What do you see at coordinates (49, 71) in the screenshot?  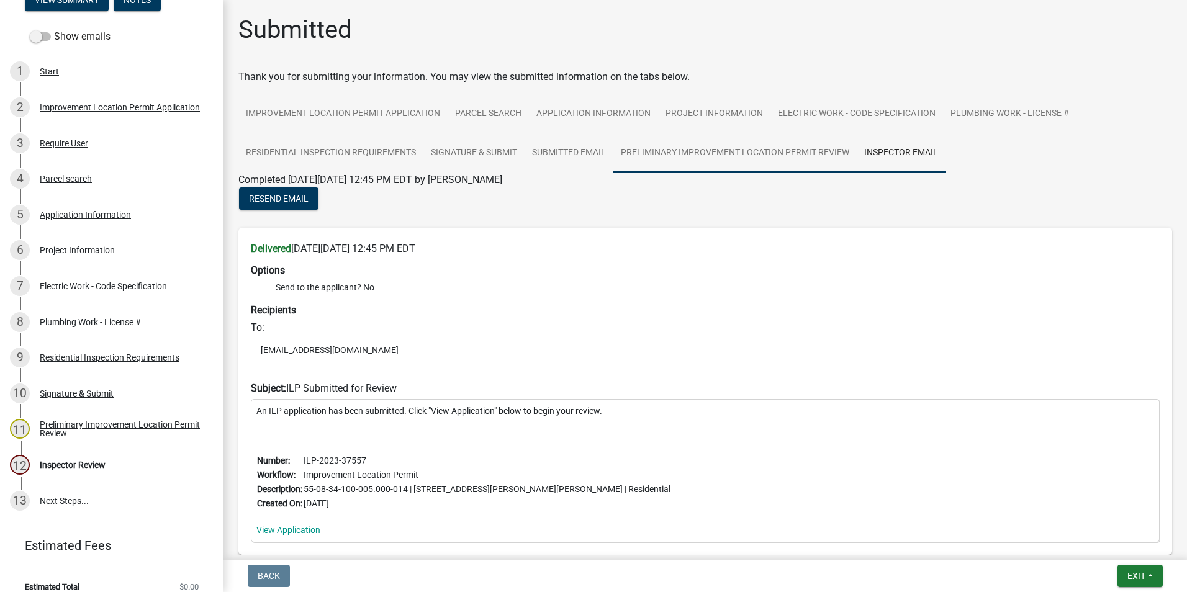 I see `div: Start` at bounding box center [49, 71].